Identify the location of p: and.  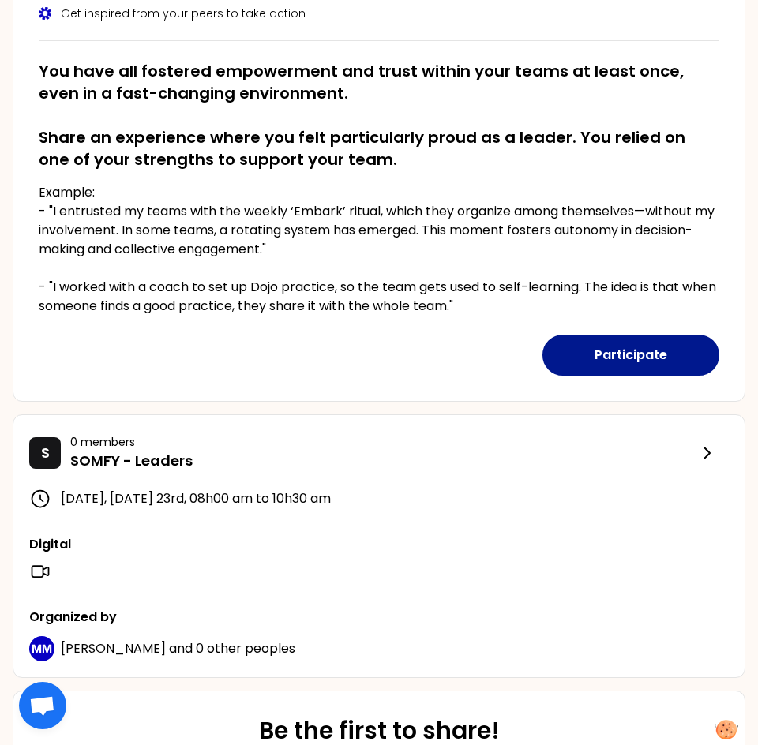
(178, 649).